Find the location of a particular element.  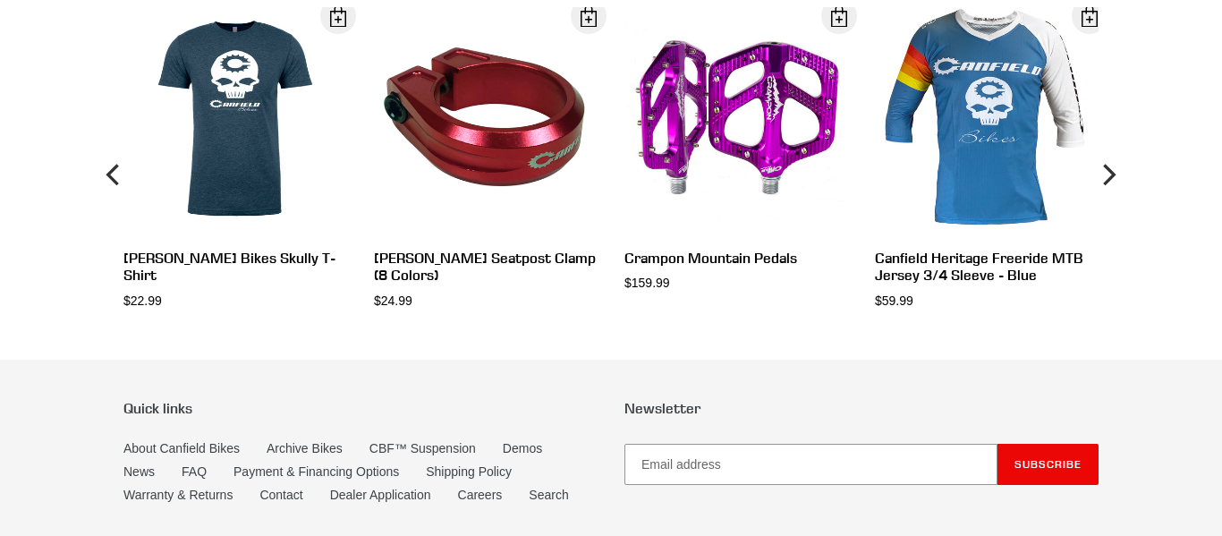

button: Previous is located at coordinates (114, 174).